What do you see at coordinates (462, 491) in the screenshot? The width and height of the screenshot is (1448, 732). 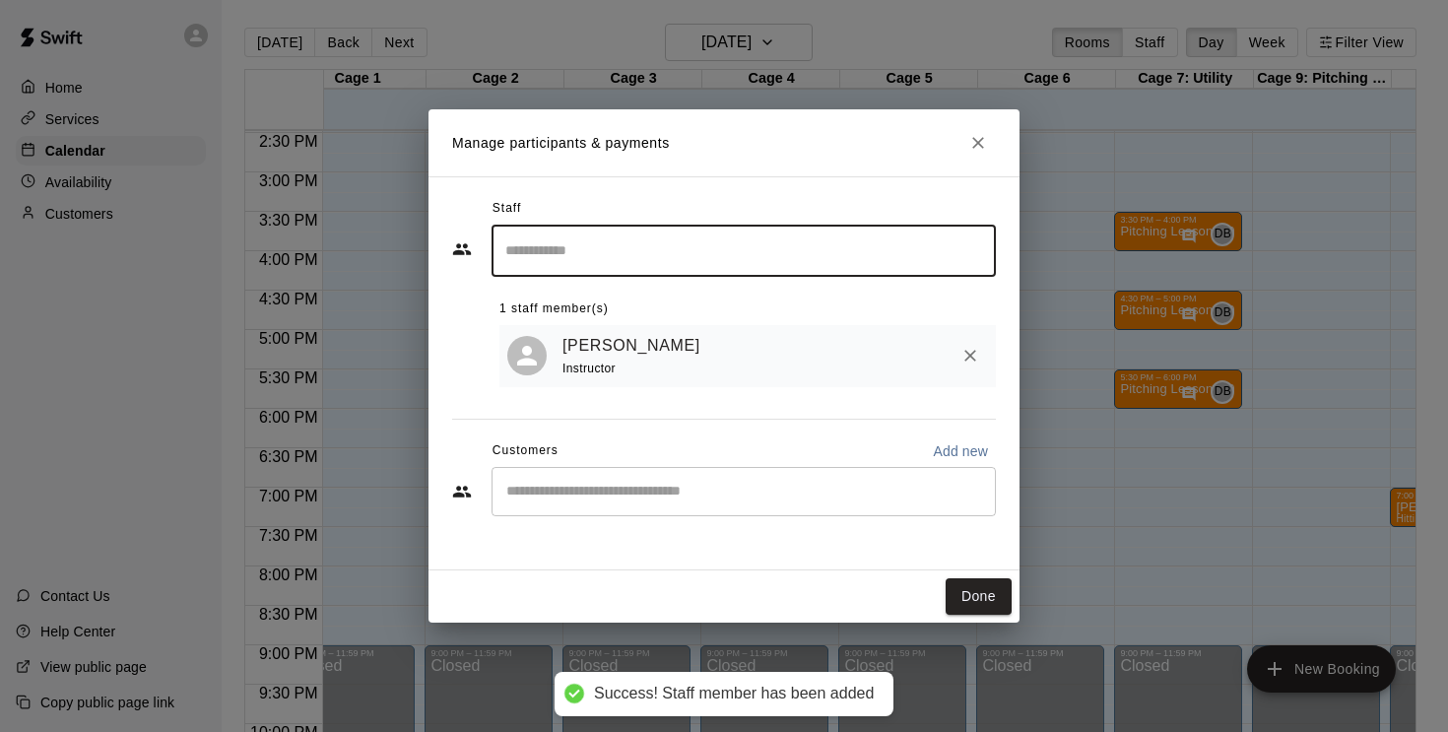 I see `svg: Customers` at bounding box center [462, 491].